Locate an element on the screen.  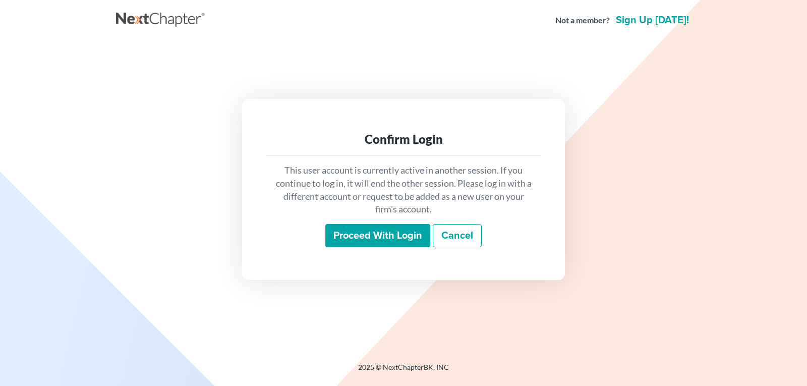
input: Proceed with login is located at coordinates (378, 235).